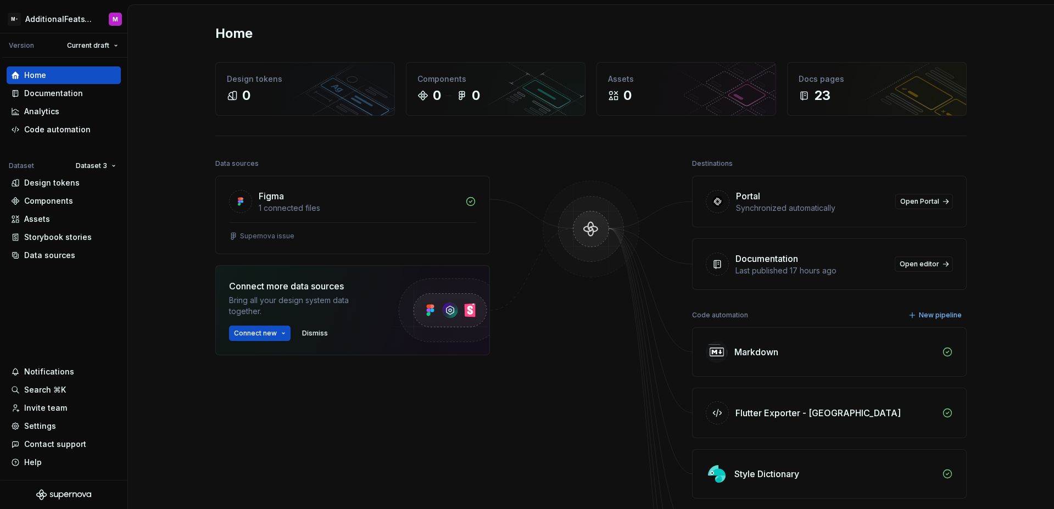 The width and height of the screenshot is (1054, 509). What do you see at coordinates (64, 75) in the screenshot?
I see `a: Home` at bounding box center [64, 75].